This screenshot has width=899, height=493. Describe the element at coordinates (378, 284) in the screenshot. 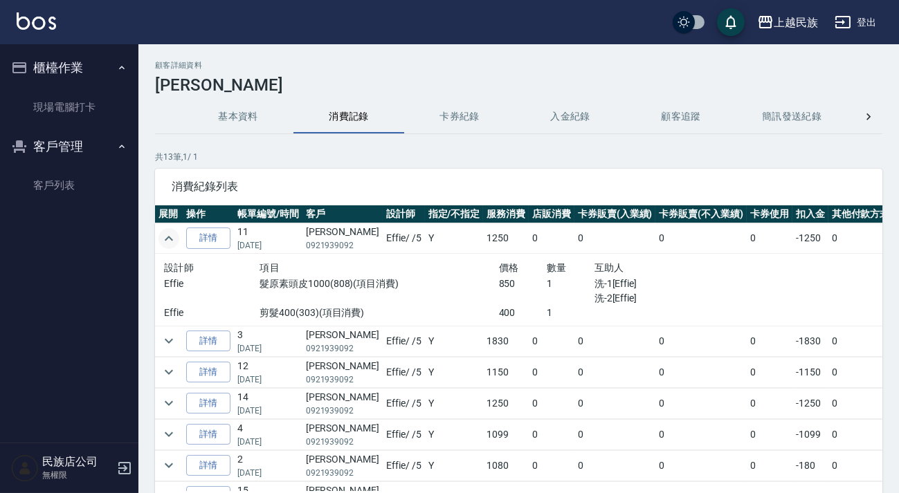

I see `p: 髮原素頭皮1000(808)(項目消費)` at that location.